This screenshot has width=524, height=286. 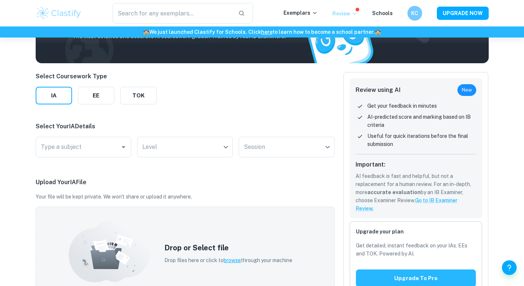 I want to click on button: Open, so click(x=124, y=147).